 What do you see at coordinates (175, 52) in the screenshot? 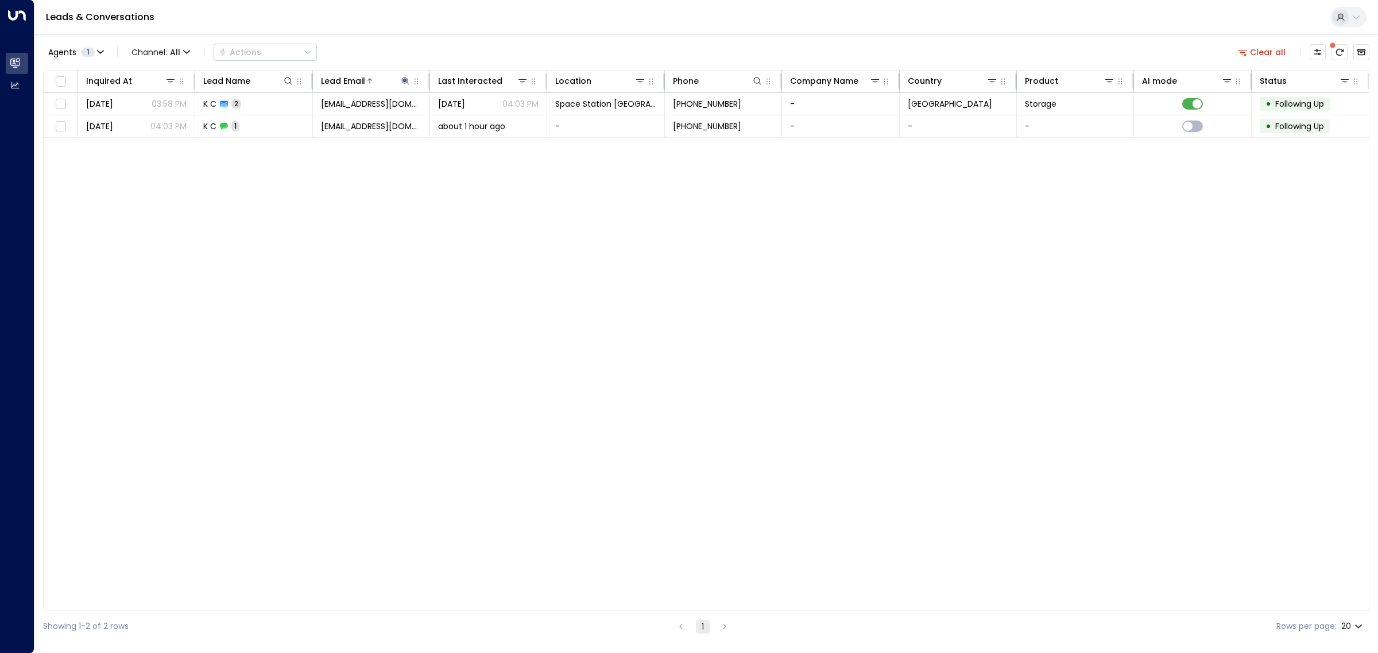
I see `span: All` at bounding box center [175, 52].